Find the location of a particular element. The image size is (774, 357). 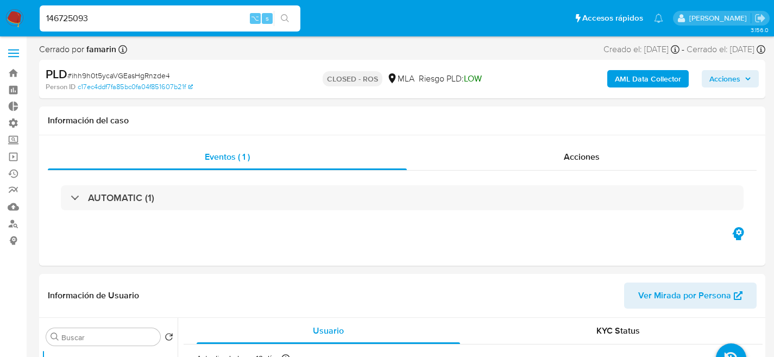

span: Eventos ( 1 ) is located at coordinates (227, 156).